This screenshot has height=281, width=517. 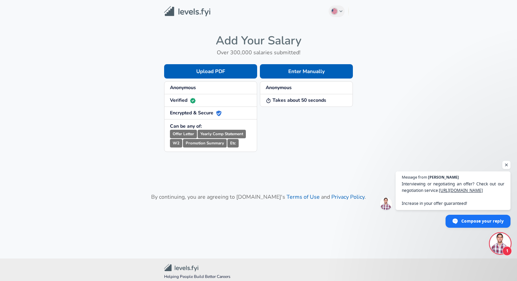 What do you see at coordinates (483, 221) in the screenshot?
I see `span: Compose your reply` at bounding box center [483, 221].